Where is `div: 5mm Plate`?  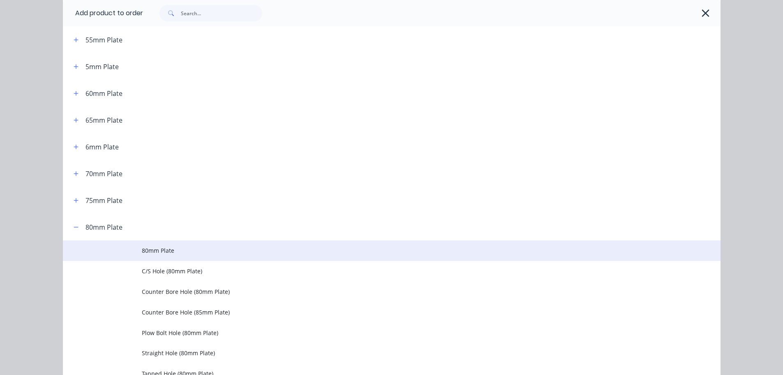
div: 5mm Plate is located at coordinates (102, 67).